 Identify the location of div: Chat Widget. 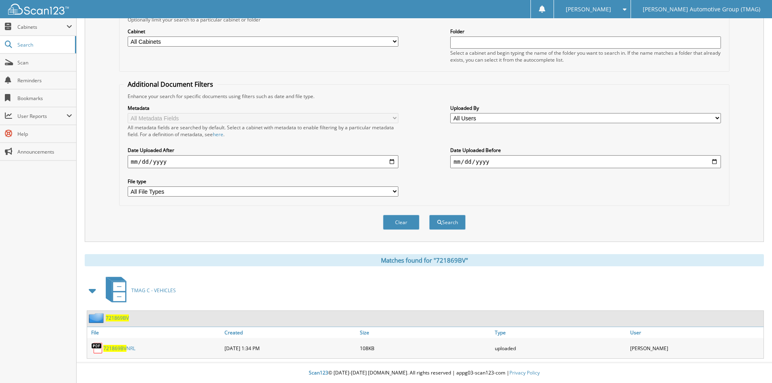
(751, 363).